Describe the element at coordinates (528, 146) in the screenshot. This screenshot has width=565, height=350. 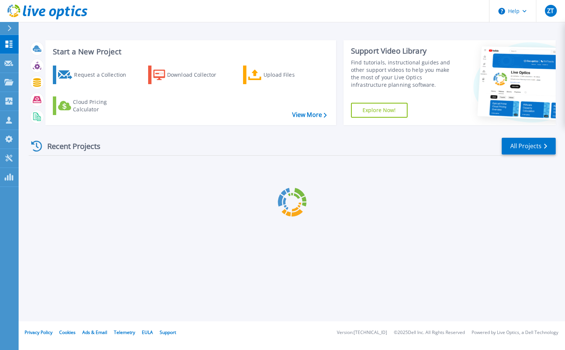
I see `a: All Projects` at that location.